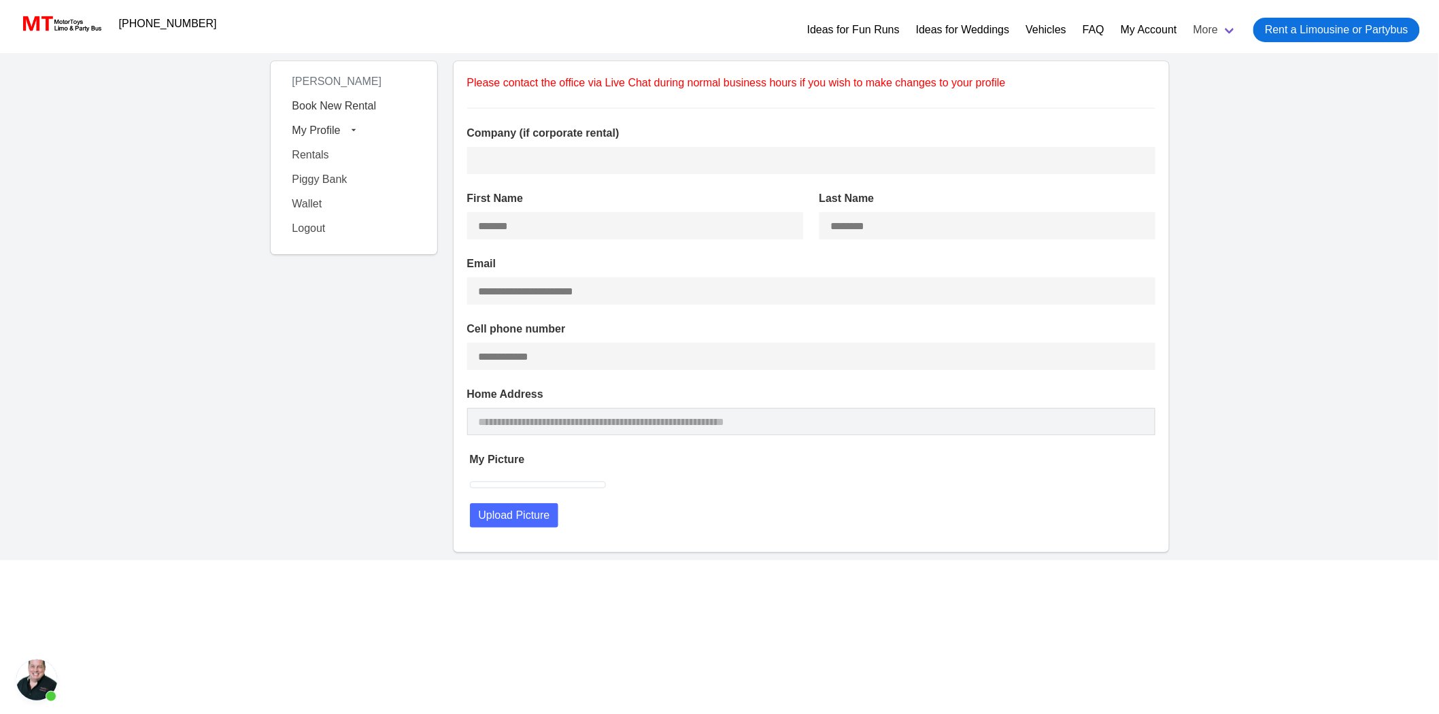 The height and width of the screenshot is (714, 1439). What do you see at coordinates (963, 30) in the screenshot?
I see `a: Ideas for Weddings` at bounding box center [963, 30].